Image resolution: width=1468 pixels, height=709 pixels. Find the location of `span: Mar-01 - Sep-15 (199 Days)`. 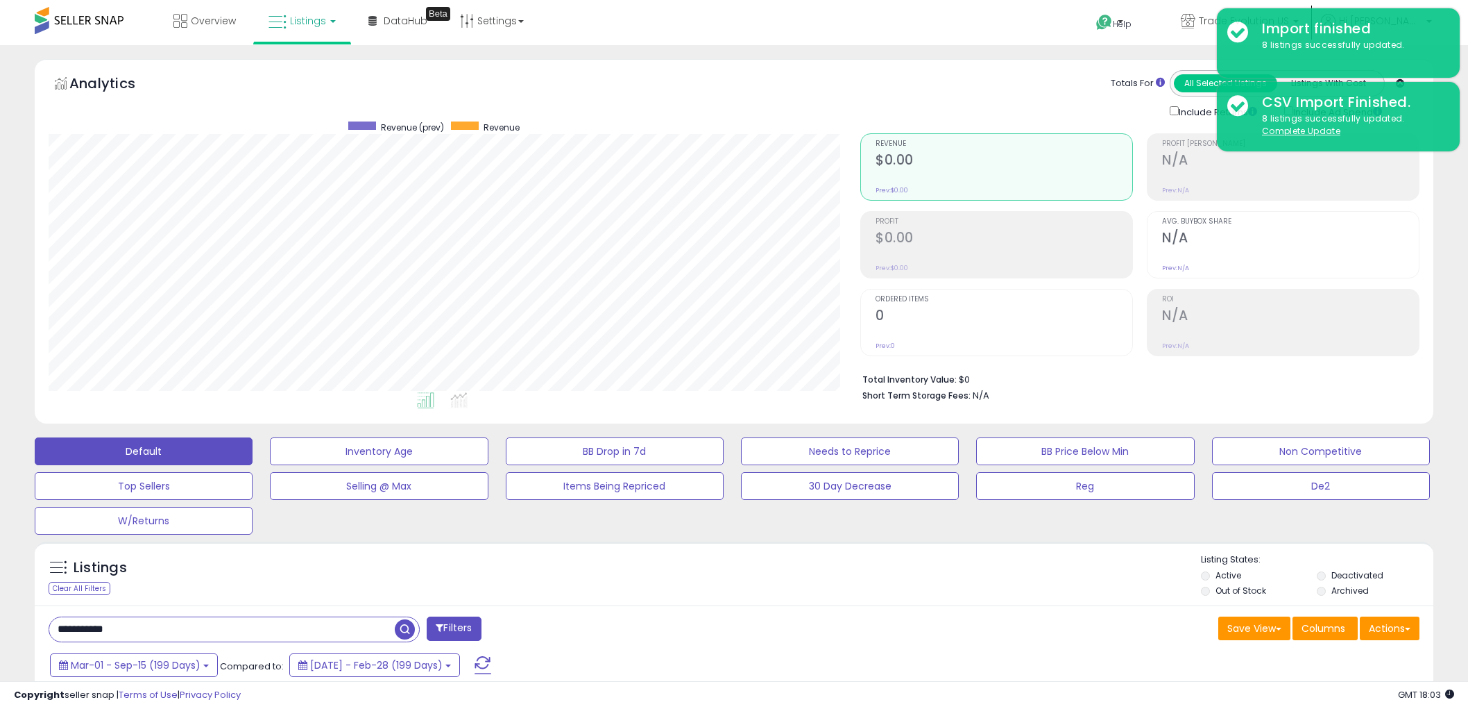

span: Mar-01 - Sep-15 (199 Days) is located at coordinates (135, 665).